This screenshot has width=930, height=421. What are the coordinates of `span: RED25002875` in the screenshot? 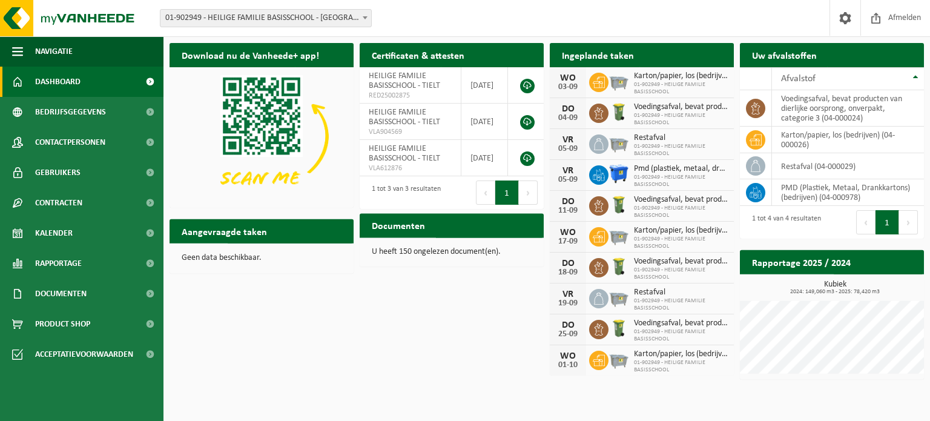 It's located at (410, 96).